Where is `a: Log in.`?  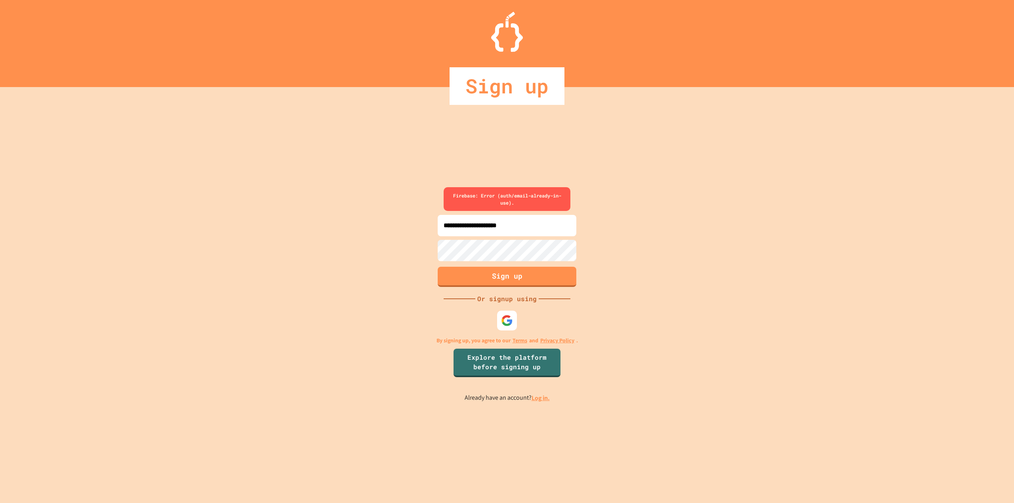
a: Log in. is located at coordinates (540, 398).